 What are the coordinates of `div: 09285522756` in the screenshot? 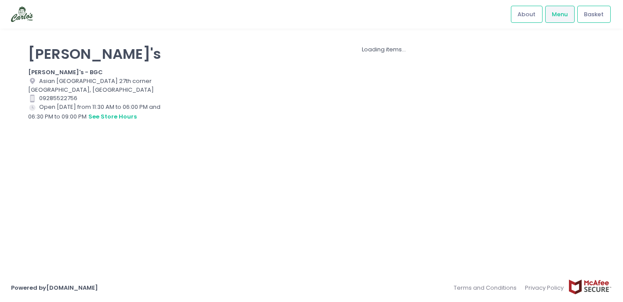 It's located at (95, 98).